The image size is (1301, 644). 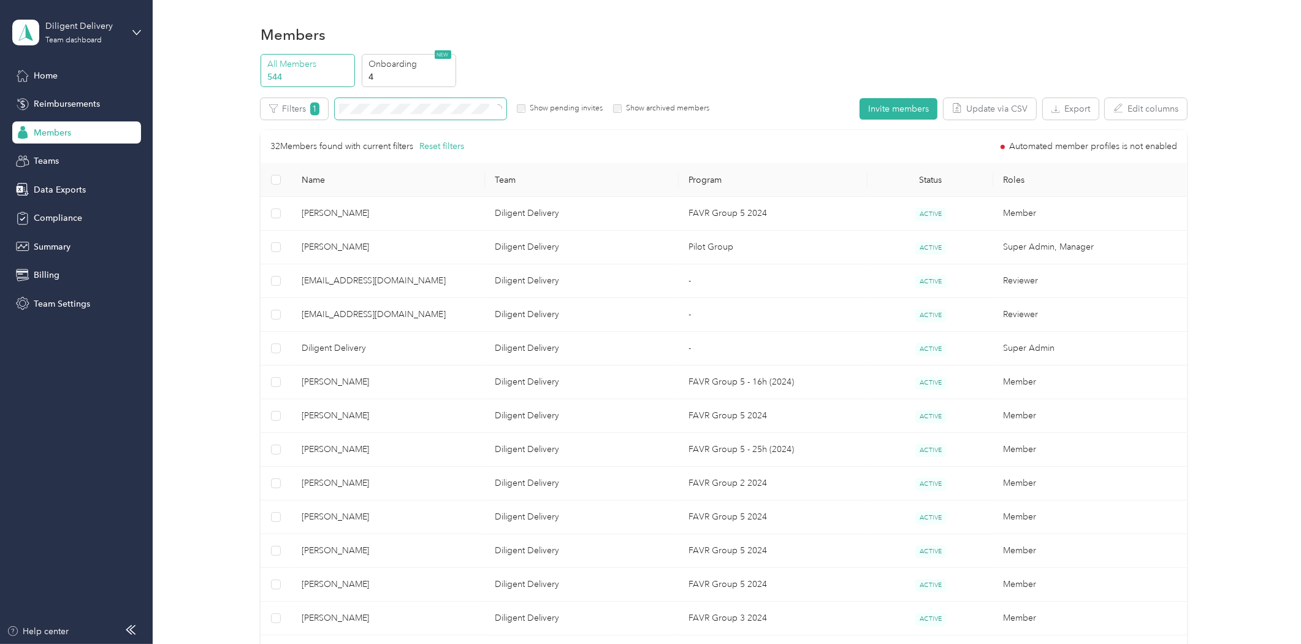 What do you see at coordinates (45, 75) in the screenshot?
I see `span: Home` at bounding box center [45, 75].